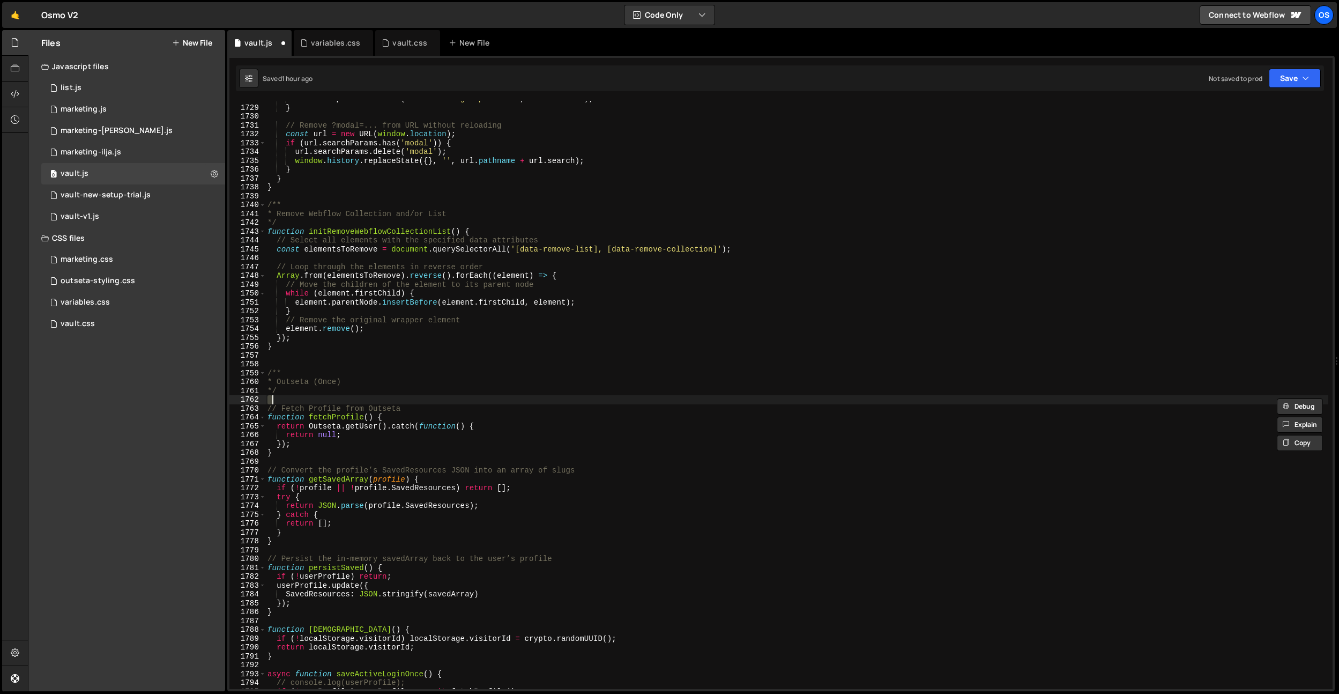 The height and width of the screenshot is (694, 1339). Describe the element at coordinates (248, 196) in the screenshot. I see `div: 1739` at that location.